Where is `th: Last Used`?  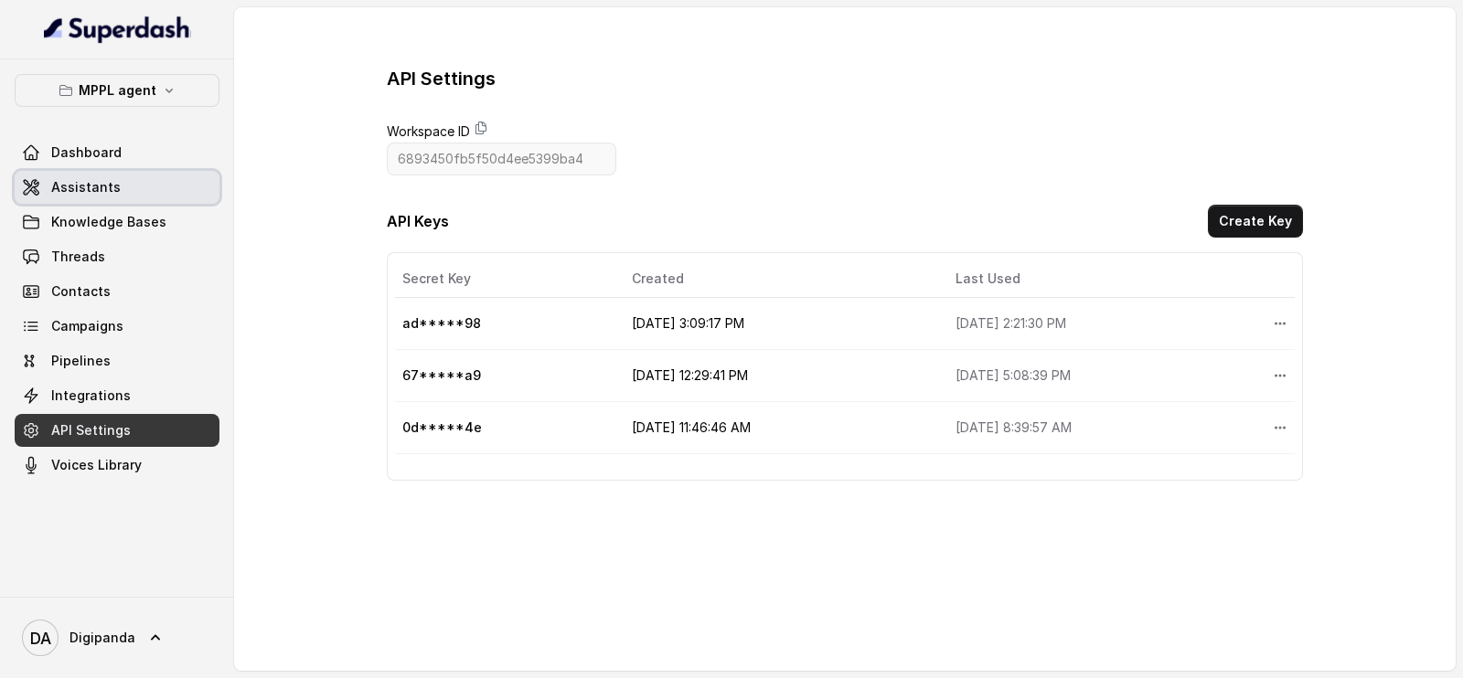 th: Last Used is located at coordinates (1099, 279).